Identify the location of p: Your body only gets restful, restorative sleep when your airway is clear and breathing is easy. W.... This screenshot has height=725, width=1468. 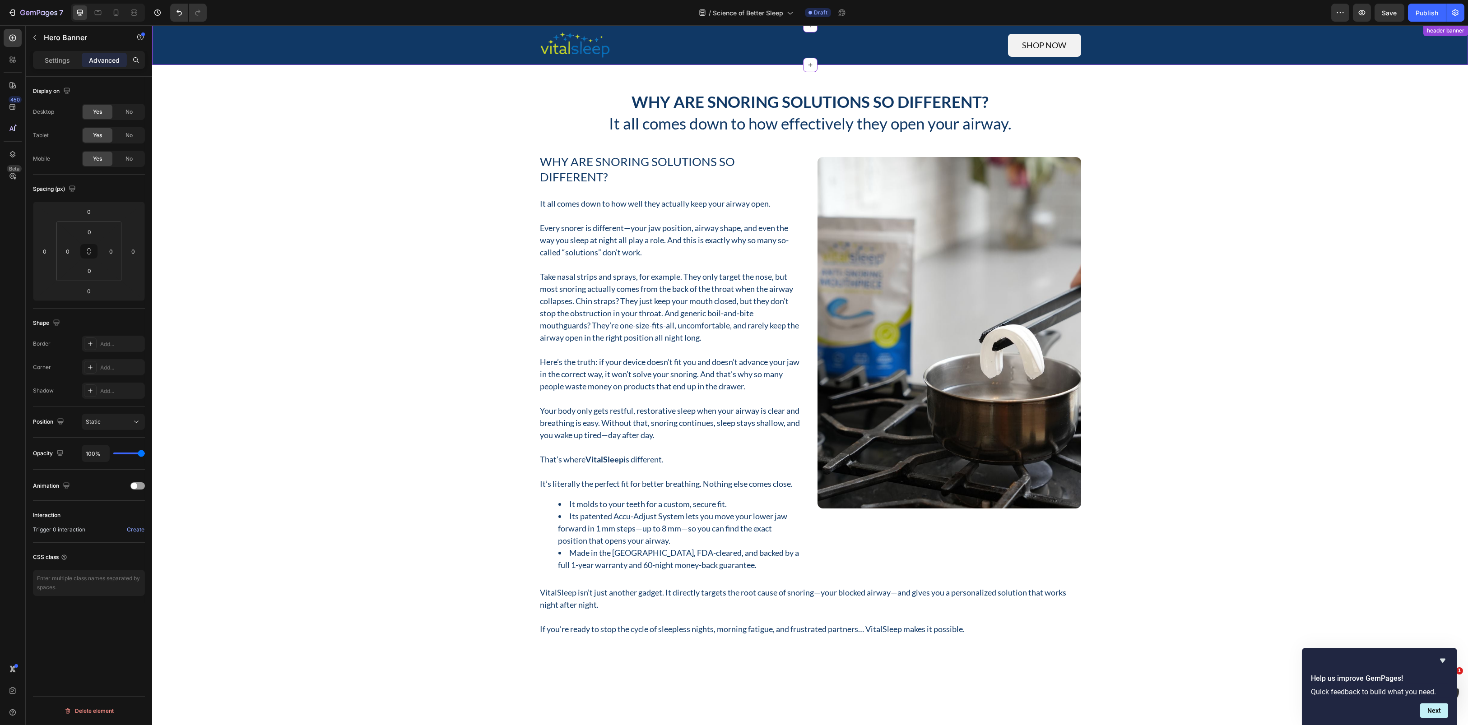
(519, 398).